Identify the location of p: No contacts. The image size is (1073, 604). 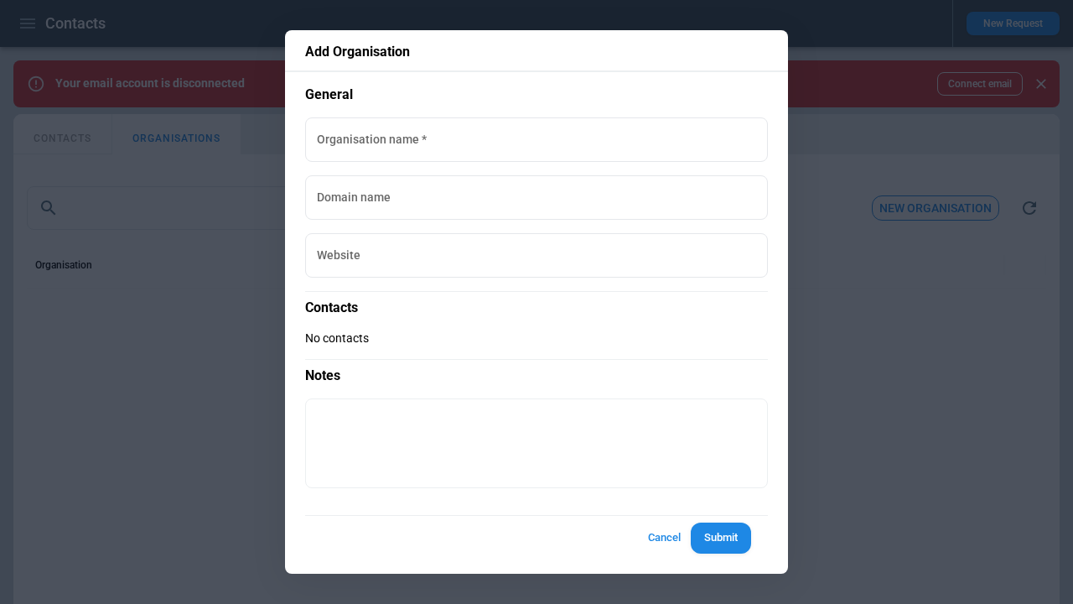
(537, 338).